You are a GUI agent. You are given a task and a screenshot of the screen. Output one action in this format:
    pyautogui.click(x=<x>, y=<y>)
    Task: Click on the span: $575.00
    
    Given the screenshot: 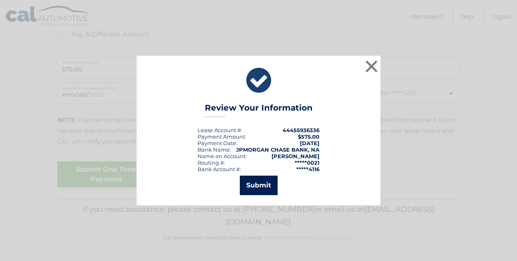 What is the action you would take?
    pyautogui.click(x=309, y=137)
    